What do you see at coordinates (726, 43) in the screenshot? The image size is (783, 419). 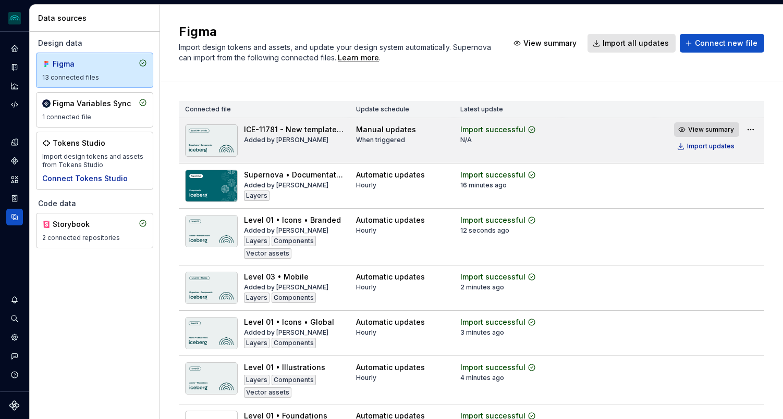 I see `span: Connect new file` at bounding box center [726, 43].